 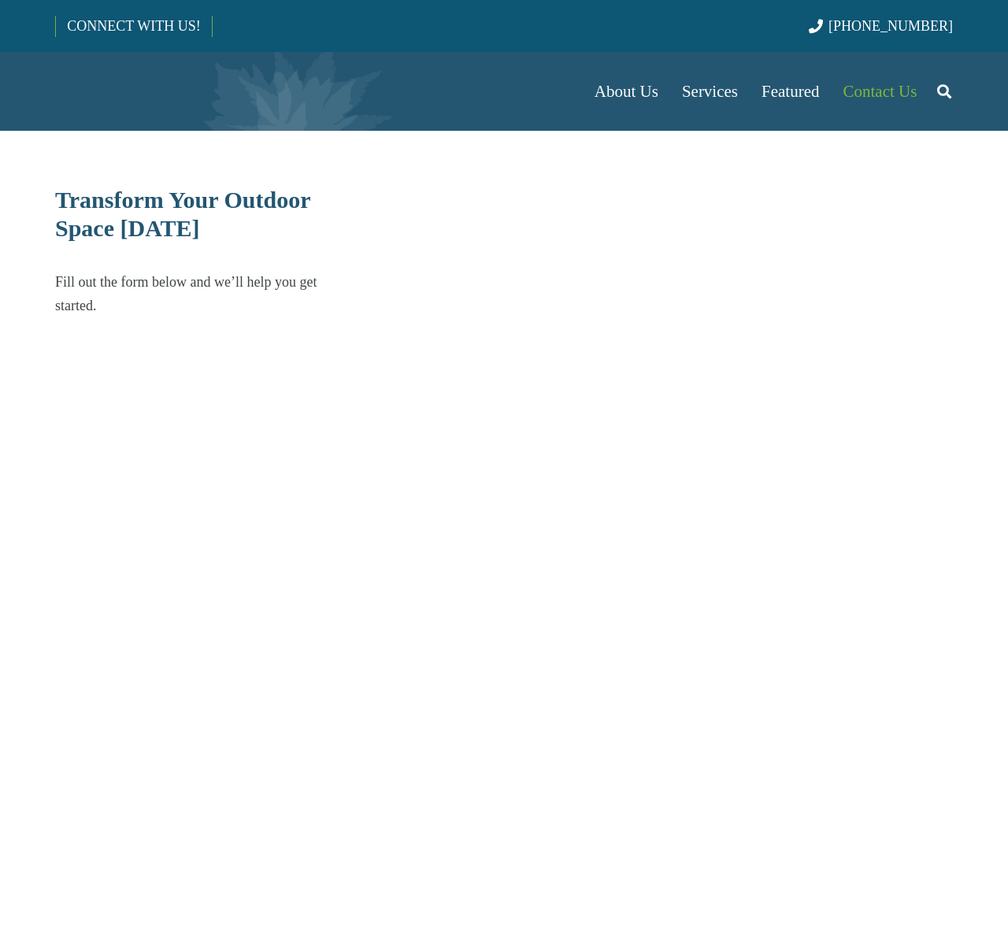 I want to click on span: Contact Us, so click(x=881, y=91).